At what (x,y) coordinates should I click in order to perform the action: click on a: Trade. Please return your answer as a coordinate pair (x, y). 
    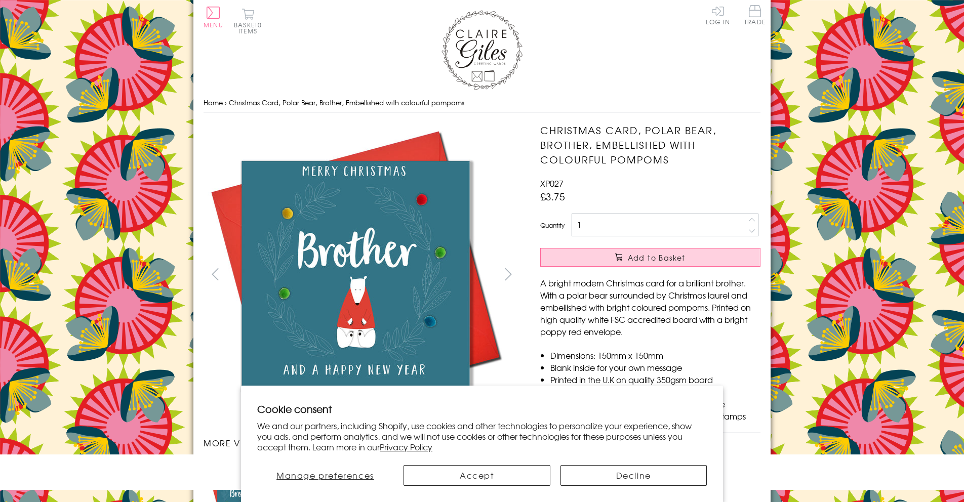
    Looking at the image, I should click on (755, 16).